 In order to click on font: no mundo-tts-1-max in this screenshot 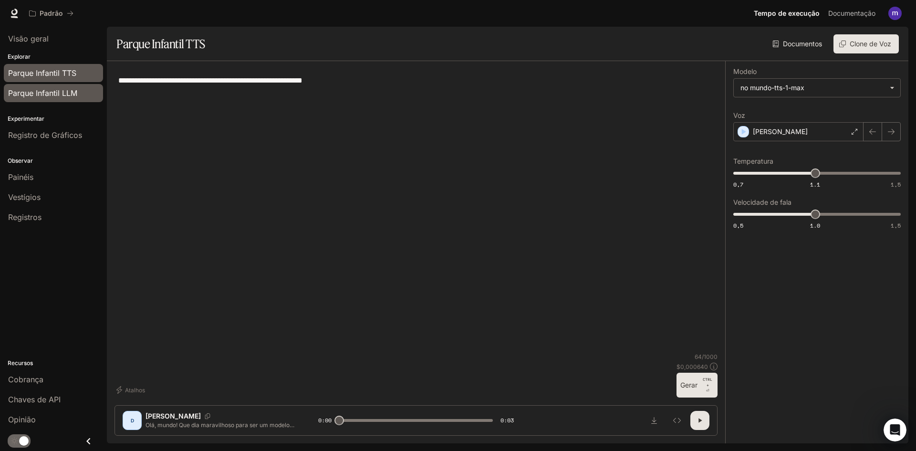, I will do `click(773, 87)`.